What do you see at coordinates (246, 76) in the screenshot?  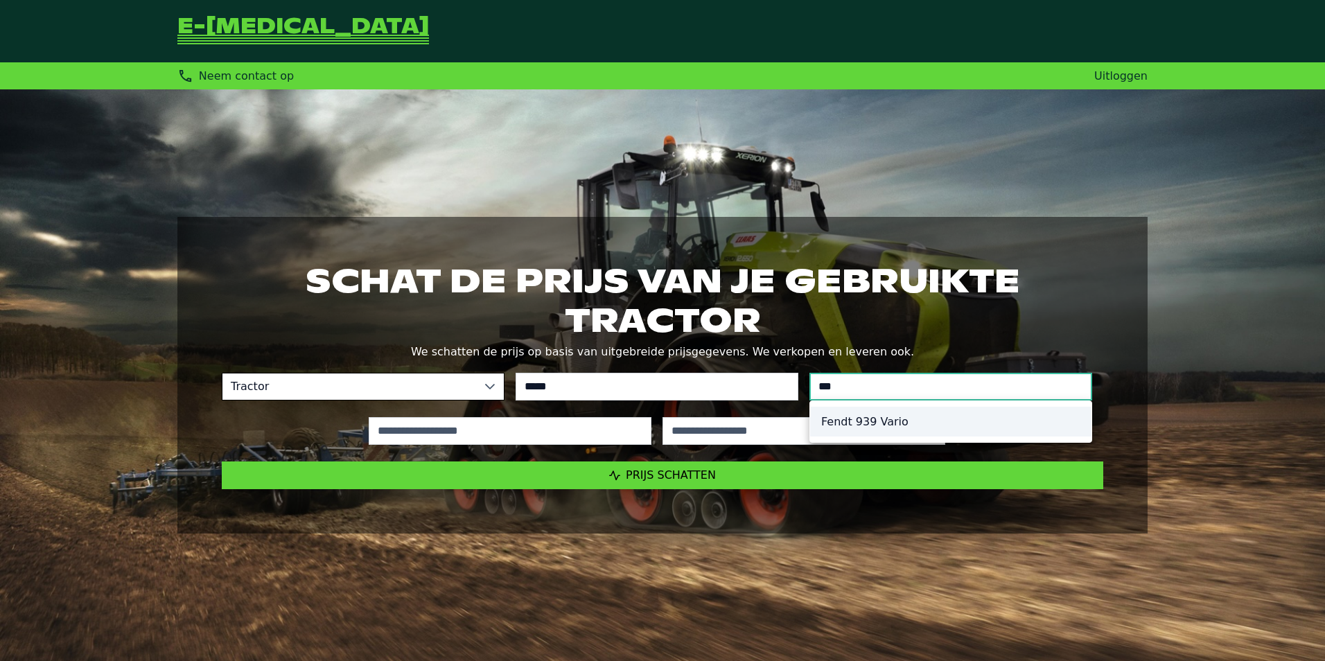 I see `span: Neem contact op` at bounding box center [246, 76].